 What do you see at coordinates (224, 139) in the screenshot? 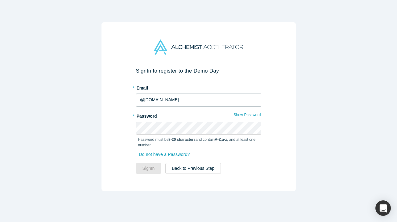
I see `strong: a-z` at bounding box center [224, 139].